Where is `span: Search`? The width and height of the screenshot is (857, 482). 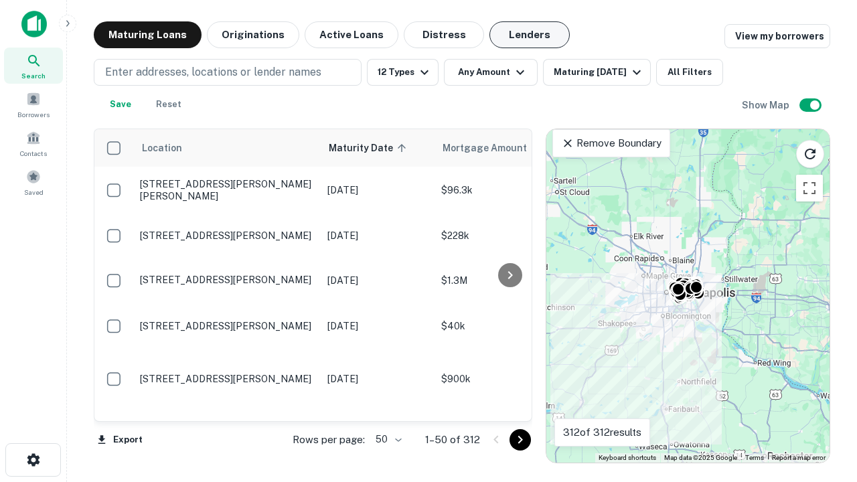 span: Search is located at coordinates (33, 76).